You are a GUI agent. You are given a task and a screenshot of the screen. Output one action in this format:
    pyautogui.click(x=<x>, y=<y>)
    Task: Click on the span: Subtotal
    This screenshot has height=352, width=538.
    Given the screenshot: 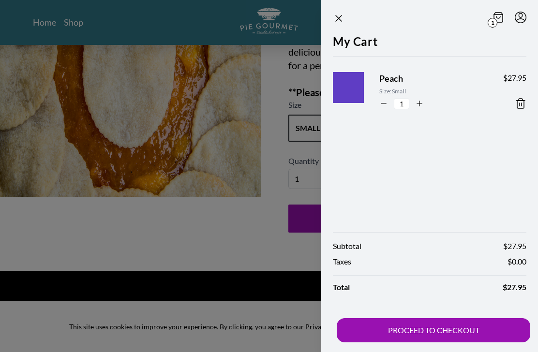 What is the action you would take?
    pyautogui.click(x=347, y=246)
    